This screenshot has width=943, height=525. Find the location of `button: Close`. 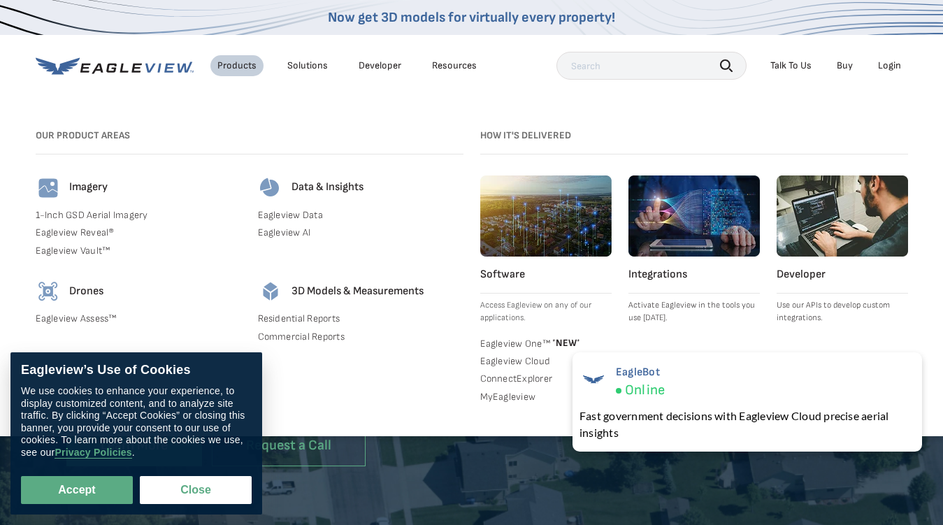

button: Close is located at coordinates (196, 490).